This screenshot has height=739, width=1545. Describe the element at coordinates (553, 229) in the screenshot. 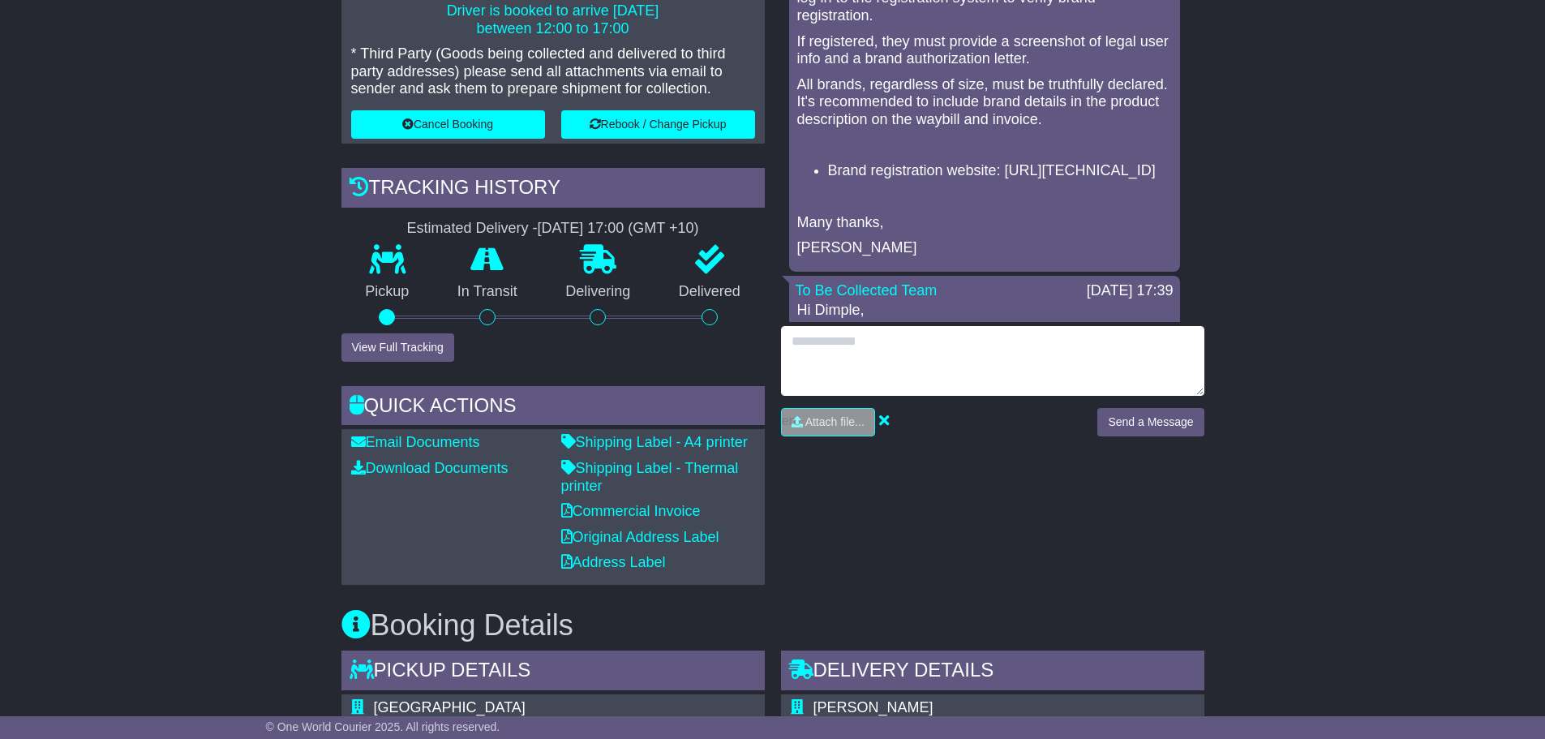

I see `div: Estimated Delivery -` at that location.